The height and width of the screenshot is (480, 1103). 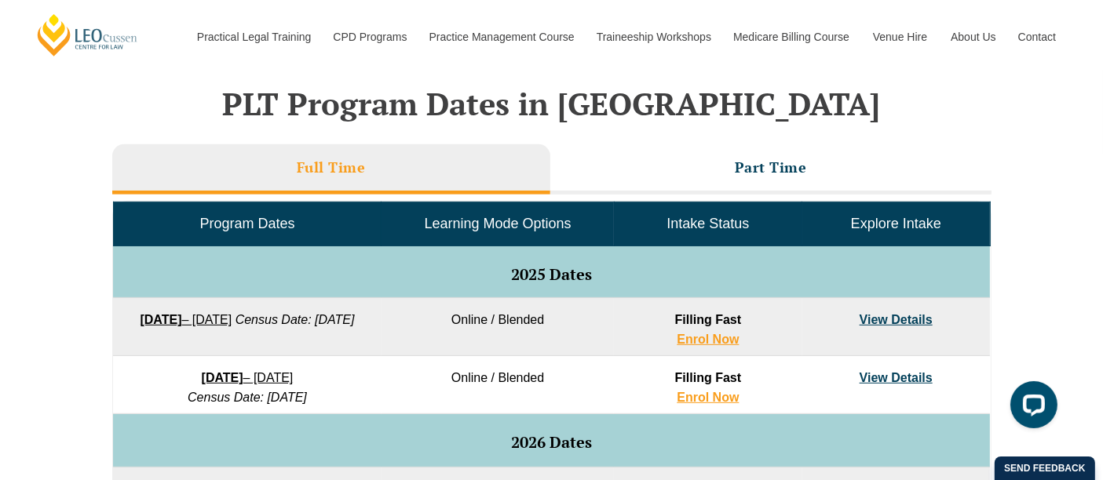 I want to click on h3: Full Time, so click(x=331, y=167).